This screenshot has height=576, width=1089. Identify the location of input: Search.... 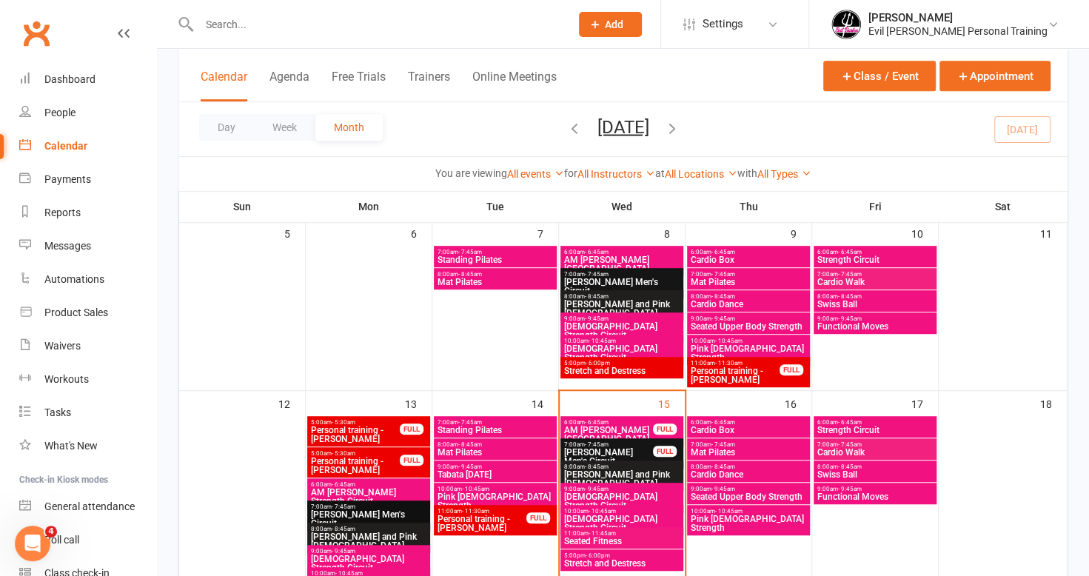
(377, 24).